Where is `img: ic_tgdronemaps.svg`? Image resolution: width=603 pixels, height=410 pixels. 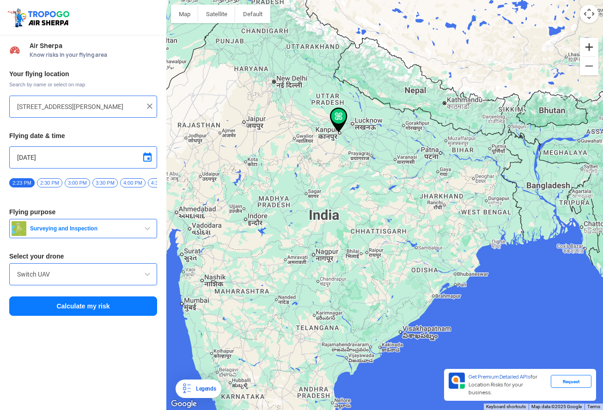
img: ic_tgdronemaps.svg is located at coordinates (40, 18).